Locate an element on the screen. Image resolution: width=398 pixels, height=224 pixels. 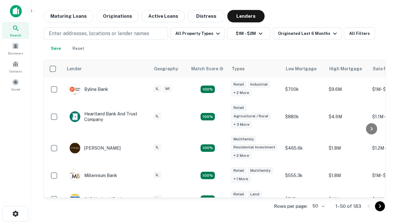
button: Go to next page is located at coordinates (380, 206).